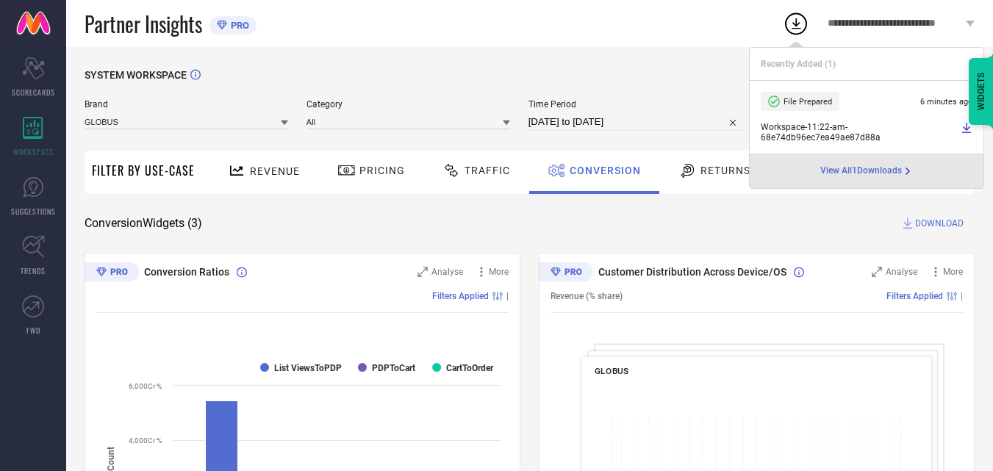 Image resolution: width=993 pixels, height=471 pixels. Describe the element at coordinates (33, 92) in the screenshot. I see `span: SCORECARDS` at that location.